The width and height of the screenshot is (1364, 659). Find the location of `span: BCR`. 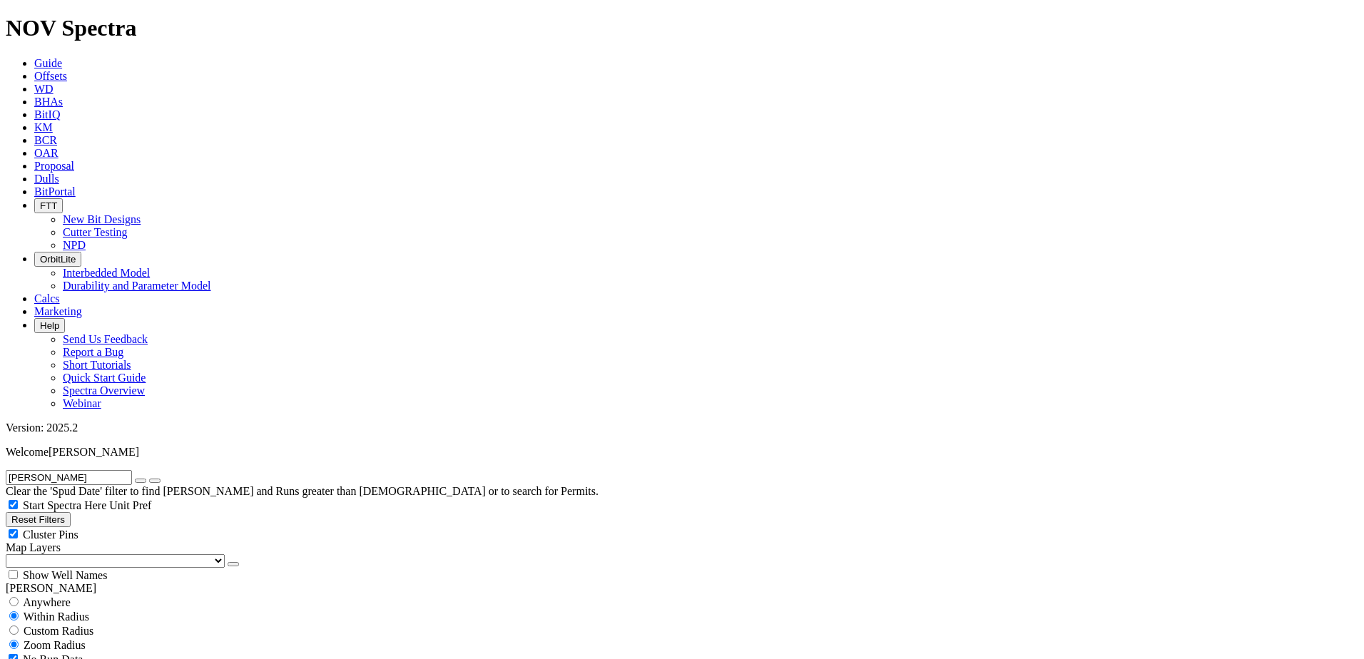

span: BCR is located at coordinates (46, 140).